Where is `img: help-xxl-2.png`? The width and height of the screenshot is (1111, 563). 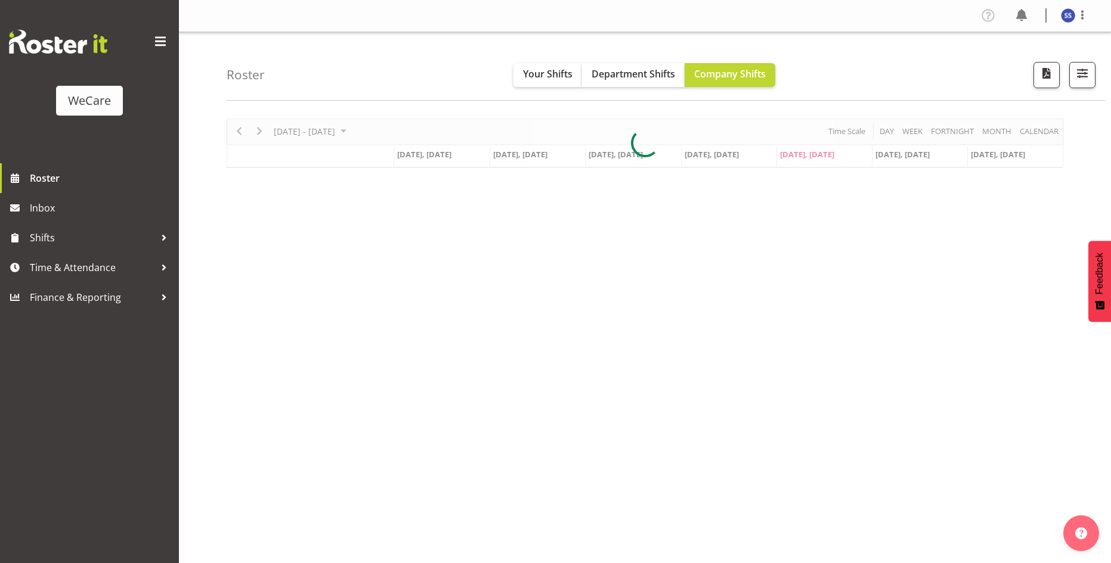
img: help-xxl-2.png is located at coordinates (1081, 534).